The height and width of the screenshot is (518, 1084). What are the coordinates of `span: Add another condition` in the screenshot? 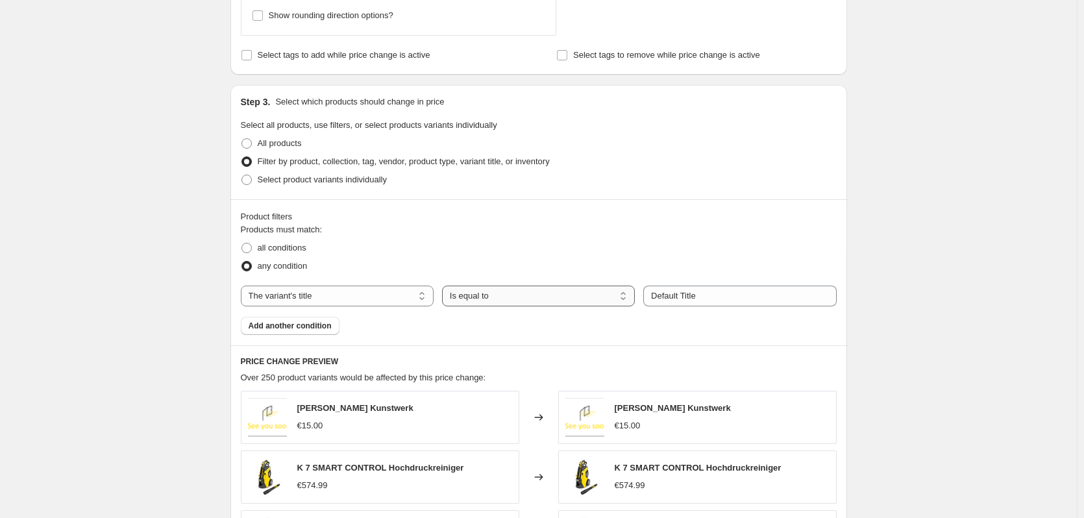 It's located at (290, 326).